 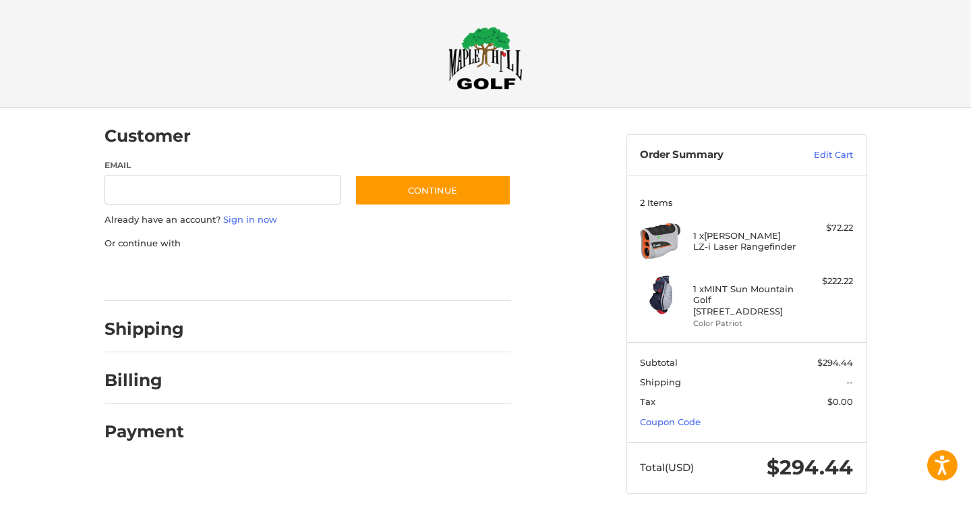 I want to click on button: Continue, so click(x=433, y=190).